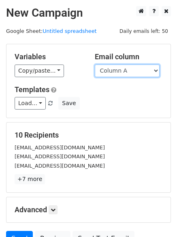 This screenshot has height=237, width=177. What do you see at coordinates (88, 210) in the screenshot?
I see `h5: Advanced` at bounding box center [88, 210].